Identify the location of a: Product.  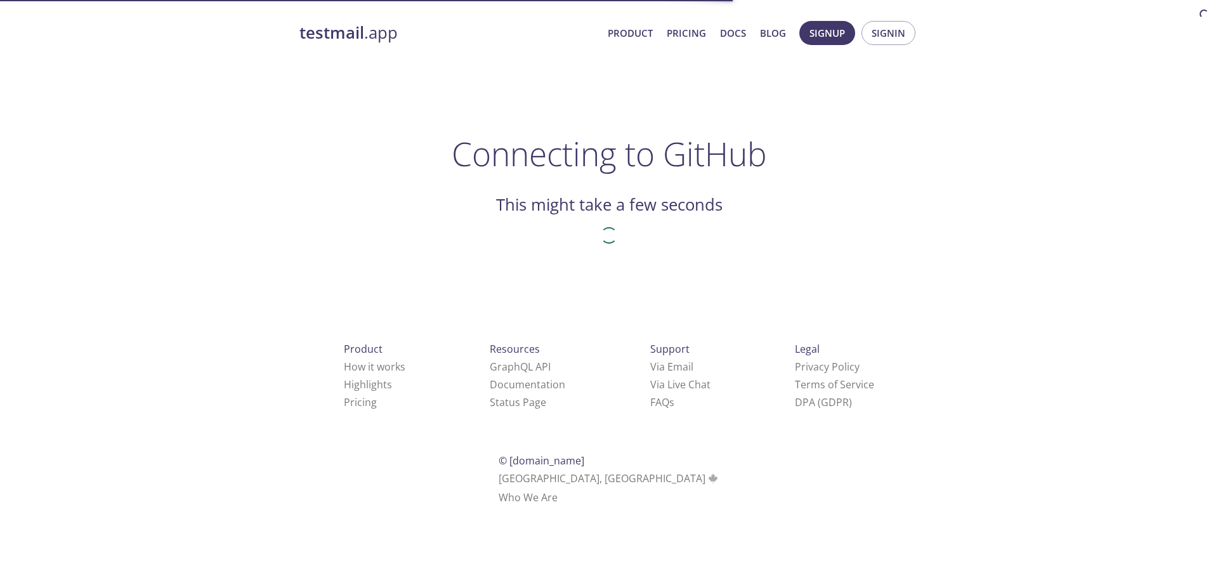
(630, 33).